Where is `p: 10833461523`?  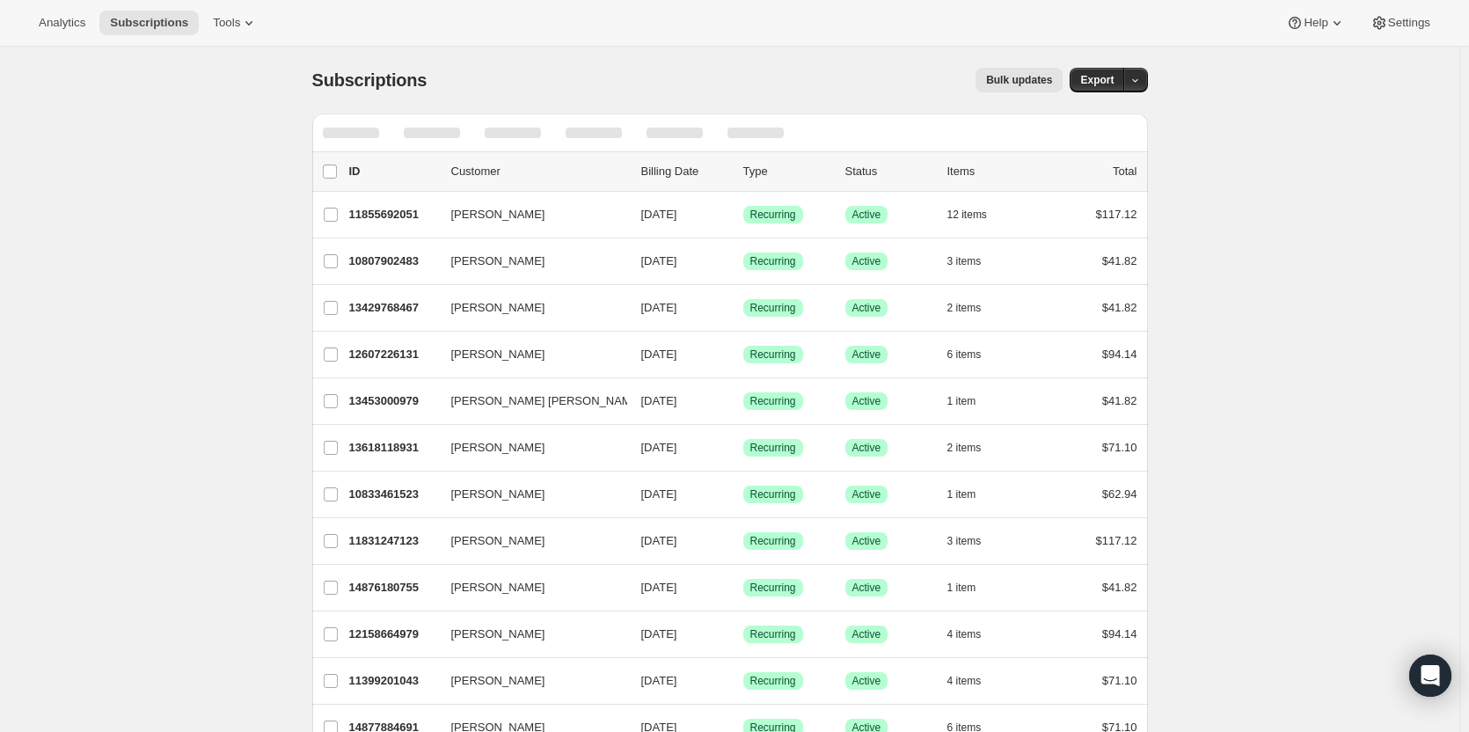 p: 10833461523 is located at coordinates (393, 494).